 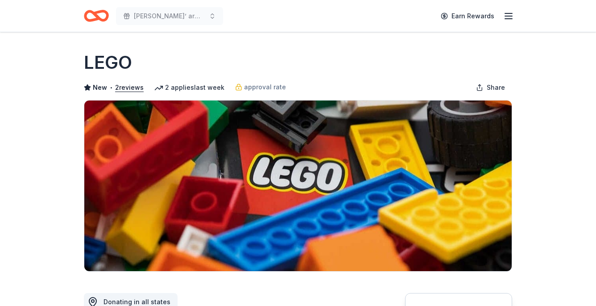 What do you see at coordinates (298, 186) in the screenshot?
I see `img: Image for LEGO` at bounding box center [298, 186].